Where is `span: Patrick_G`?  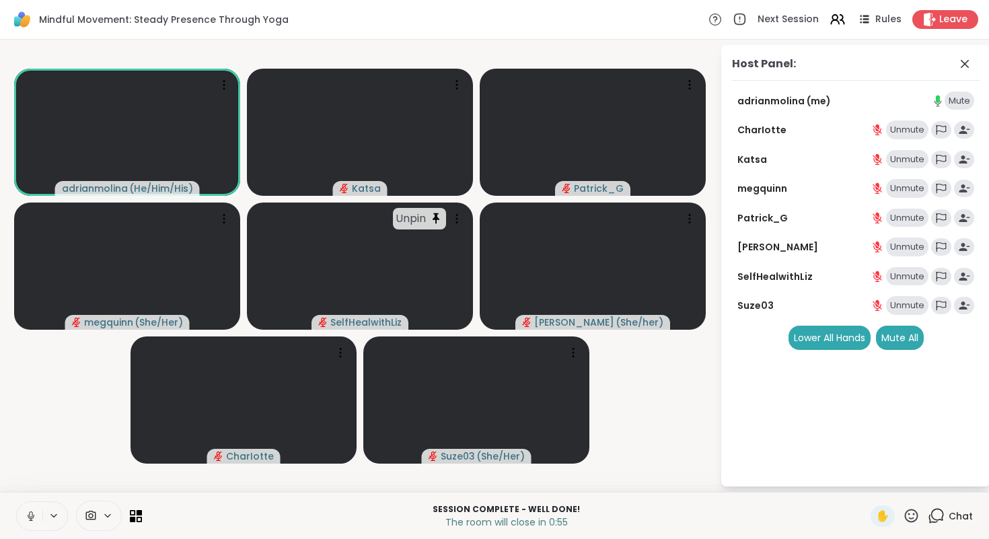
span: Patrick_G is located at coordinates (599, 188).